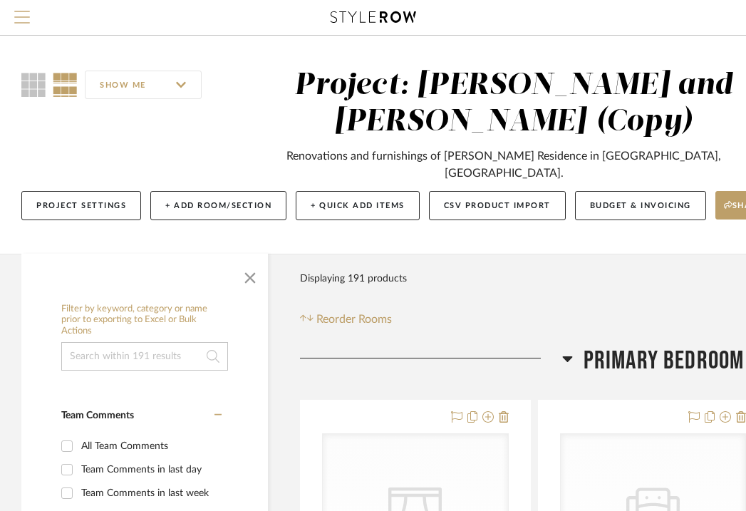 This screenshot has height=511, width=746. What do you see at coordinates (346, 319) in the screenshot?
I see `button: Reorder Rooms` at bounding box center [346, 319].